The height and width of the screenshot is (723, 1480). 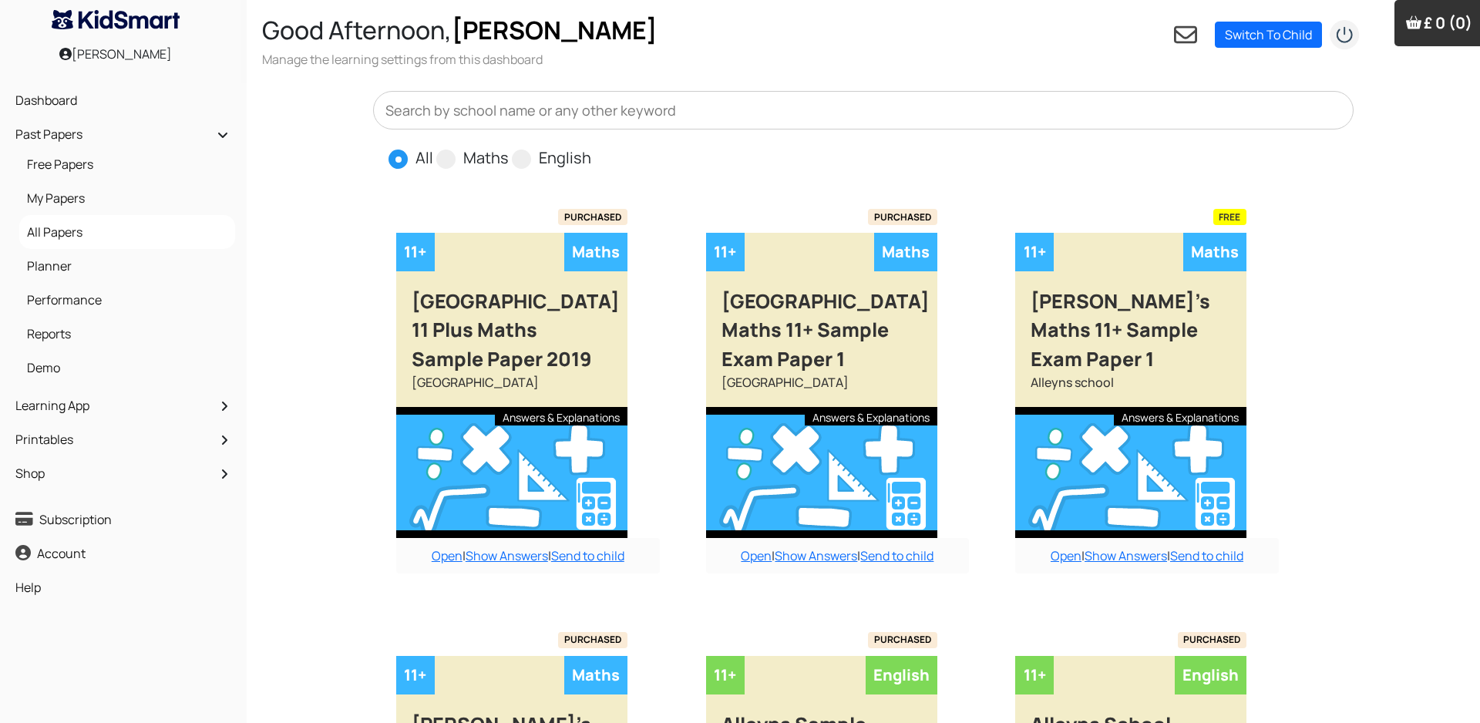 What do you see at coordinates (123, 553) in the screenshot?
I see `a: Account` at bounding box center [123, 553].